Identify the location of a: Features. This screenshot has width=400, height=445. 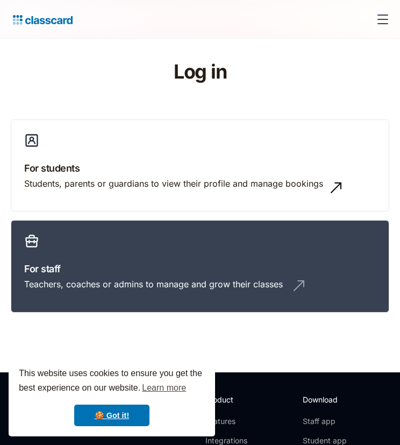
(234, 421).